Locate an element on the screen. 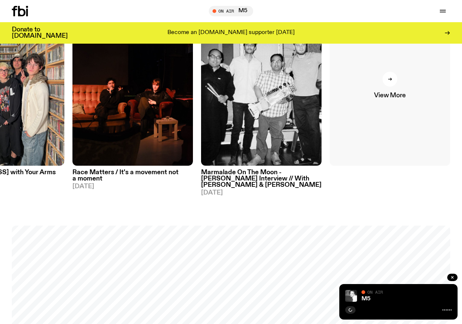  button: On AirM5 is located at coordinates (231, 11).